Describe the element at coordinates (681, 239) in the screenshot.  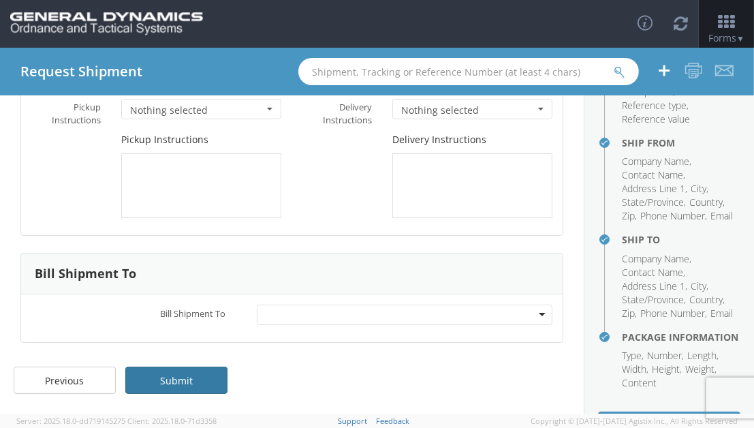
I see `h4: Ship To` at that location.